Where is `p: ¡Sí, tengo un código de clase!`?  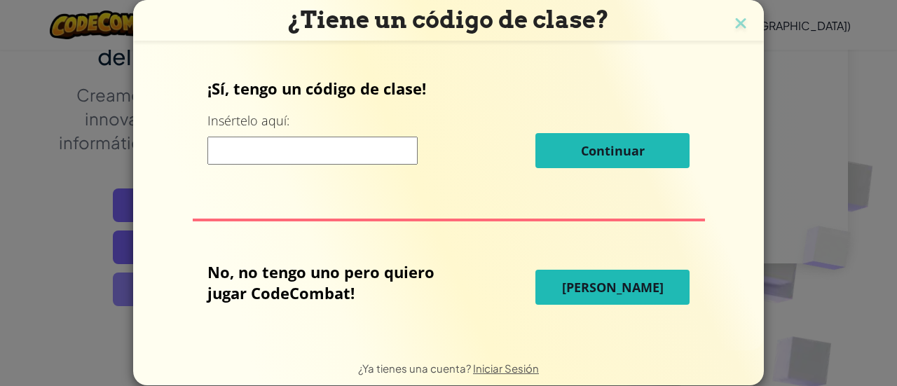
p: ¡Sí, tengo un código de clase! is located at coordinates (448, 88).